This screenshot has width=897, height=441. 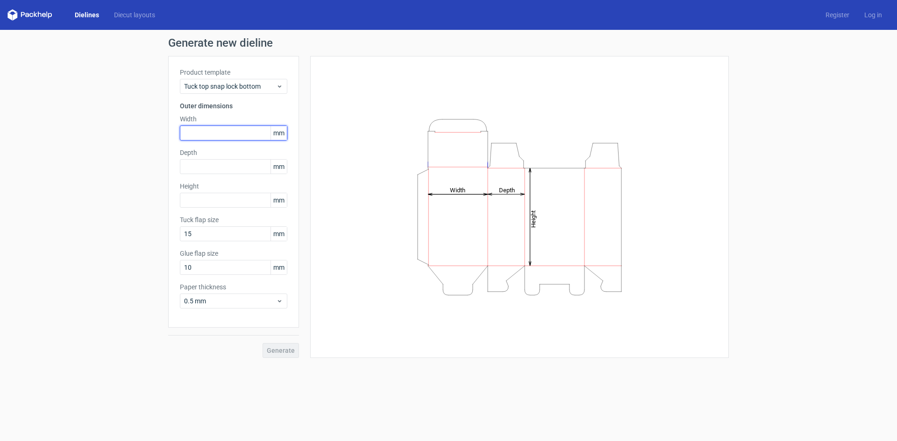 What do you see at coordinates (233, 220) in the screenshot?
I see `label: Tuck flap size` at bounding box center [233, 220].